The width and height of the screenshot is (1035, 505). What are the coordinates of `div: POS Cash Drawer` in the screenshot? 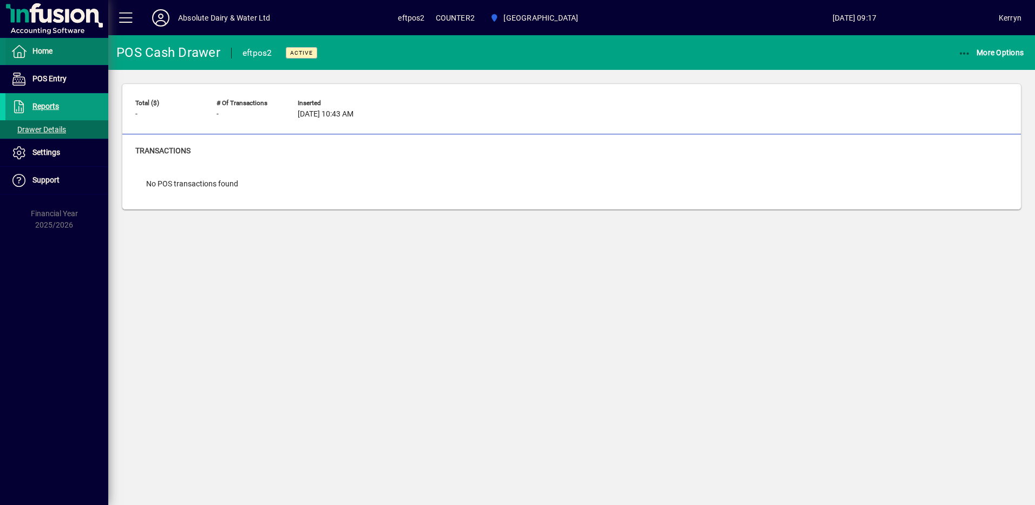 It's located at (168, 53).